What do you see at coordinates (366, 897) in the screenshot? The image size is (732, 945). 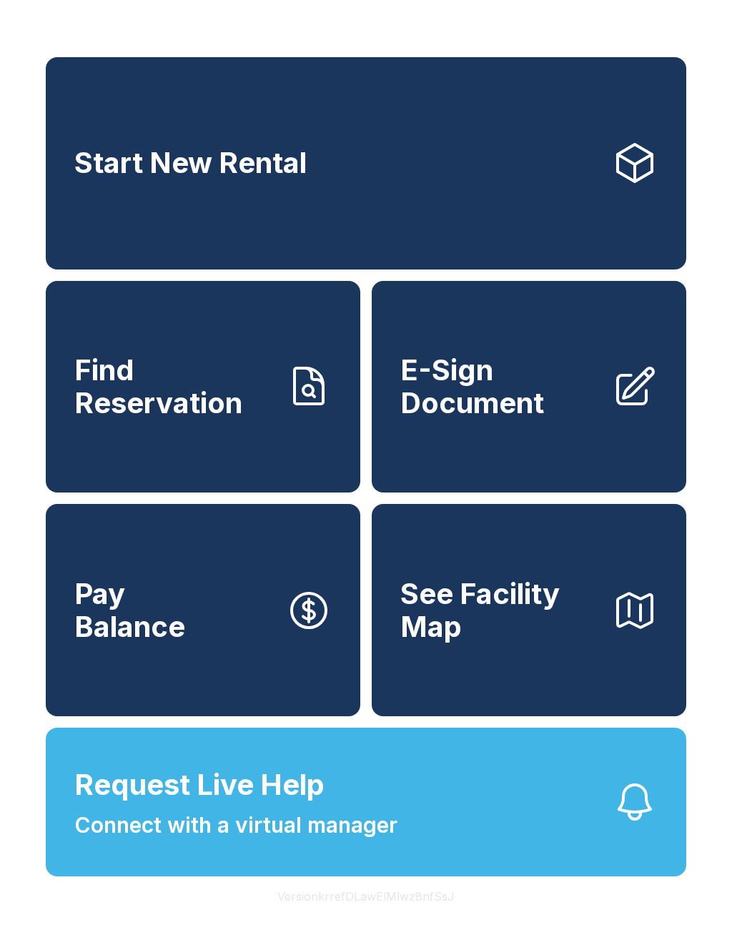 I see `button: VersionkrrefDLawElMlwz8nfSsJ` at bounding box center [366, 897].